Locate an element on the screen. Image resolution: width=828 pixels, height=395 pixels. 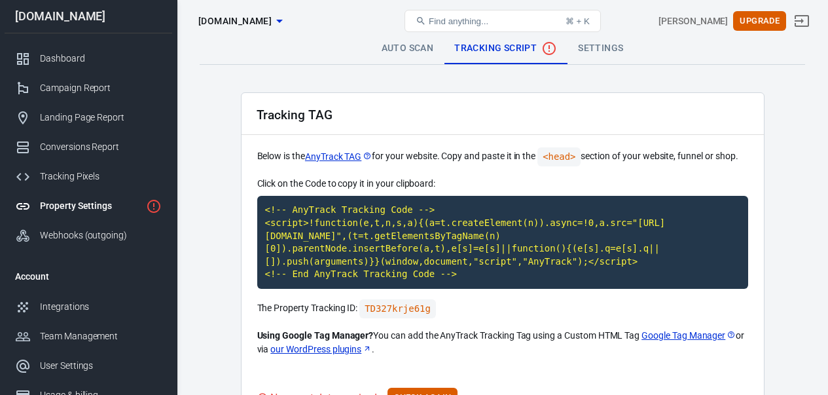
a: our WordPress plugins is located at coordinates (321, 349).